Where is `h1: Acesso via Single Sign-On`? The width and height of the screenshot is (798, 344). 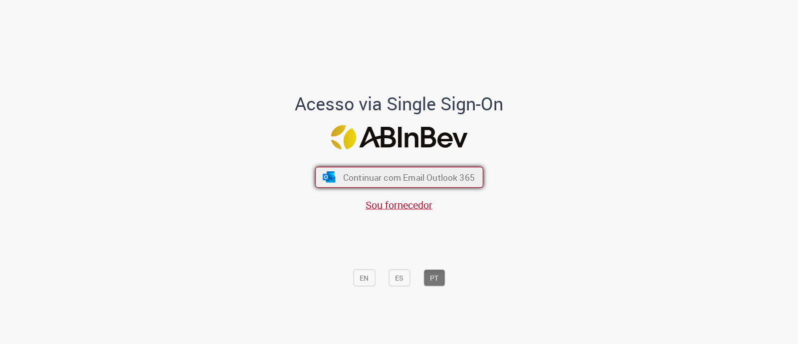
h1: Acesso via Single Sign-On is located at coordinates (399, 103).